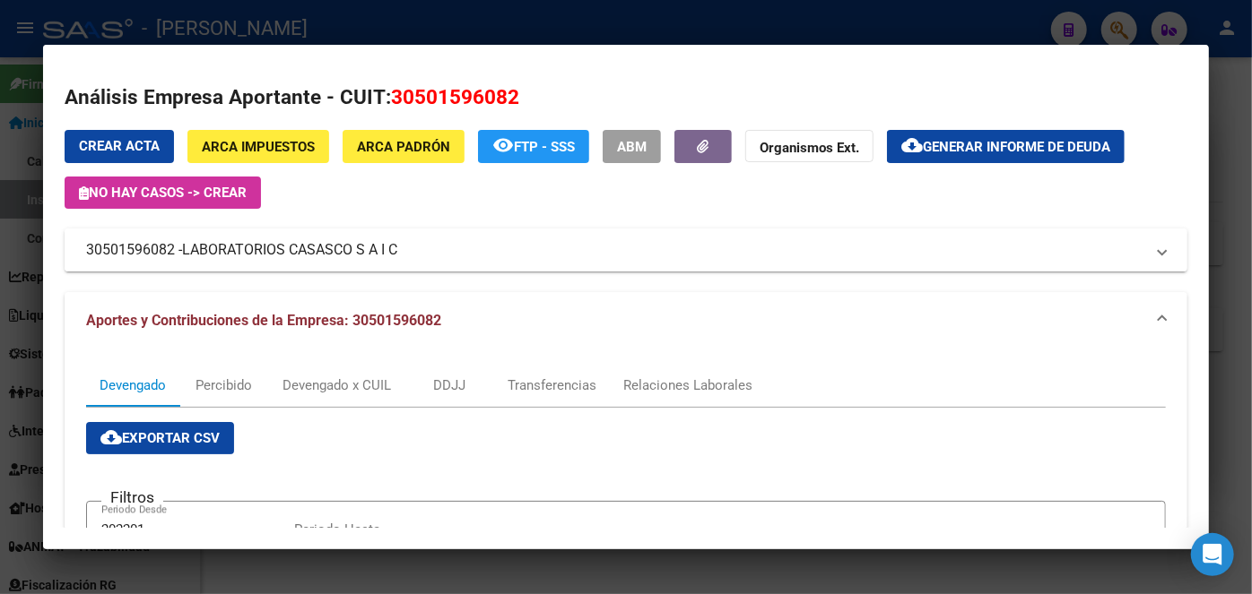 The image size is (1252, 594). I want to click on span: 30501596082, so click(455, 97).